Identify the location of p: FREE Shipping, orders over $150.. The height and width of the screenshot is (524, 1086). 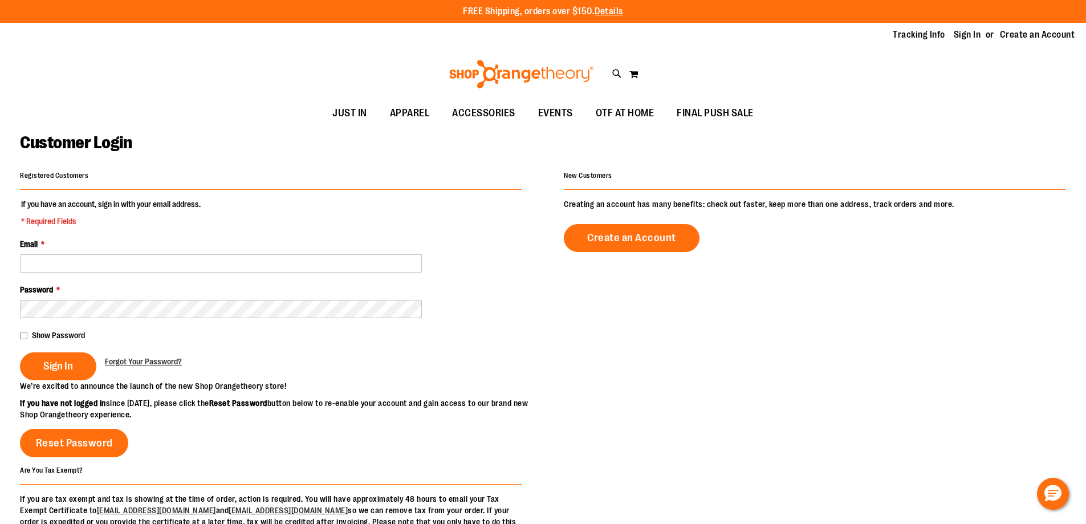
(543, 11).